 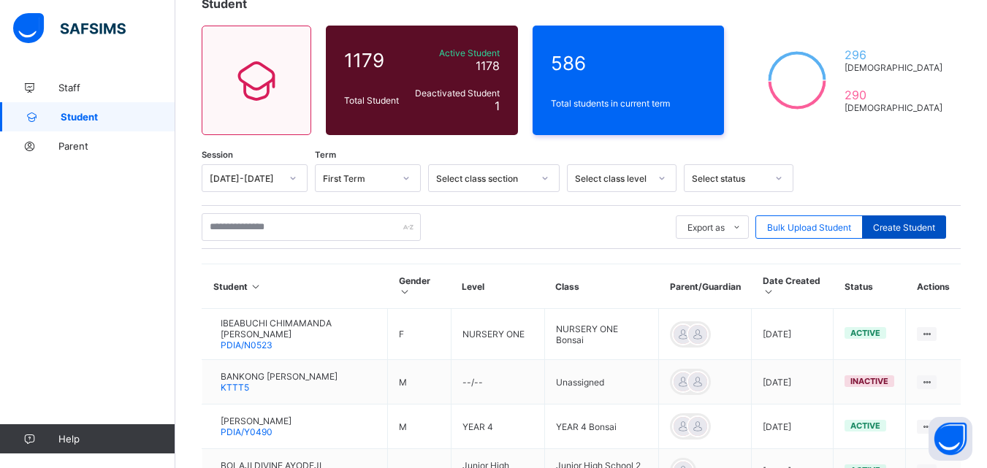 What do you see at coordinates (933, 286) in the screenshot?
I see `th: Actions` at bounding box center [933, 286].